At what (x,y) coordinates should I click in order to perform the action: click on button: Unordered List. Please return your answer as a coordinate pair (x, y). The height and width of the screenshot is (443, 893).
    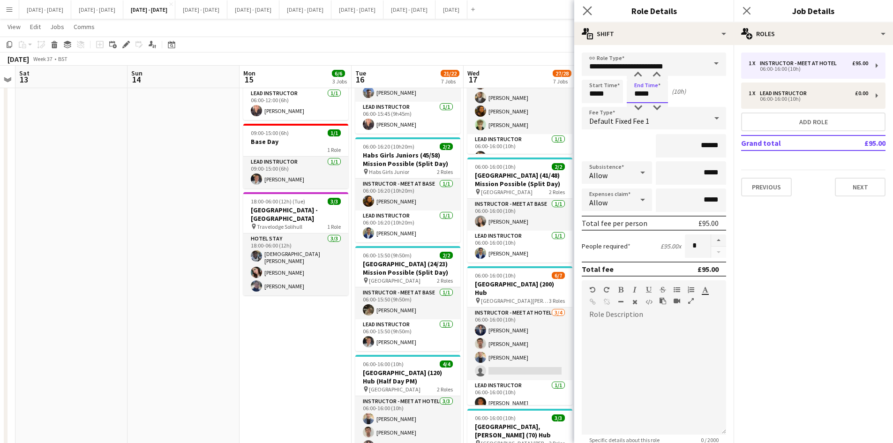
    Looking at the image, I should click on (677, 290).